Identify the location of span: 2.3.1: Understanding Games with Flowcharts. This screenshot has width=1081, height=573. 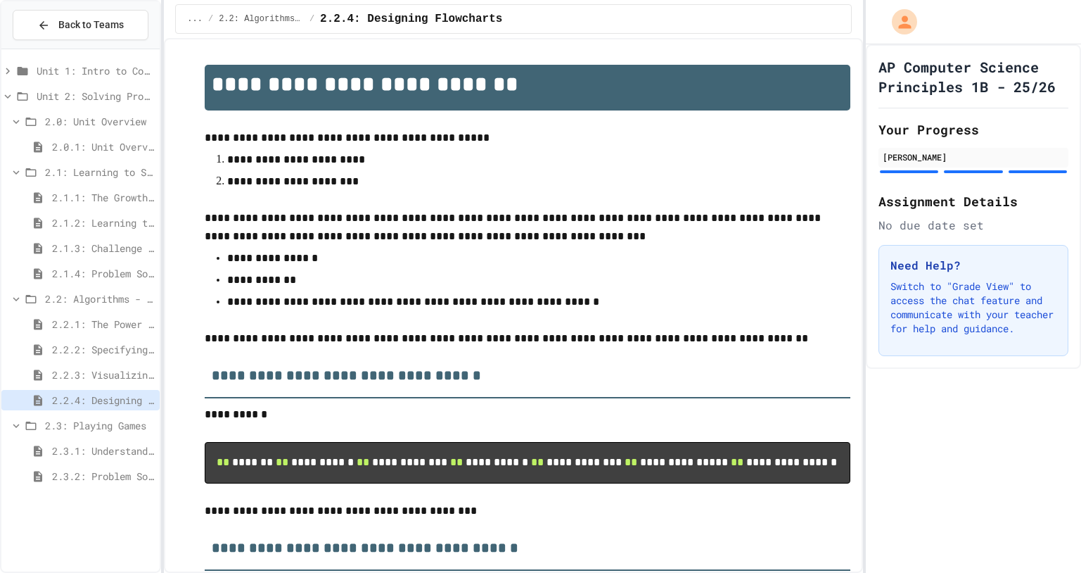
(103, 450).